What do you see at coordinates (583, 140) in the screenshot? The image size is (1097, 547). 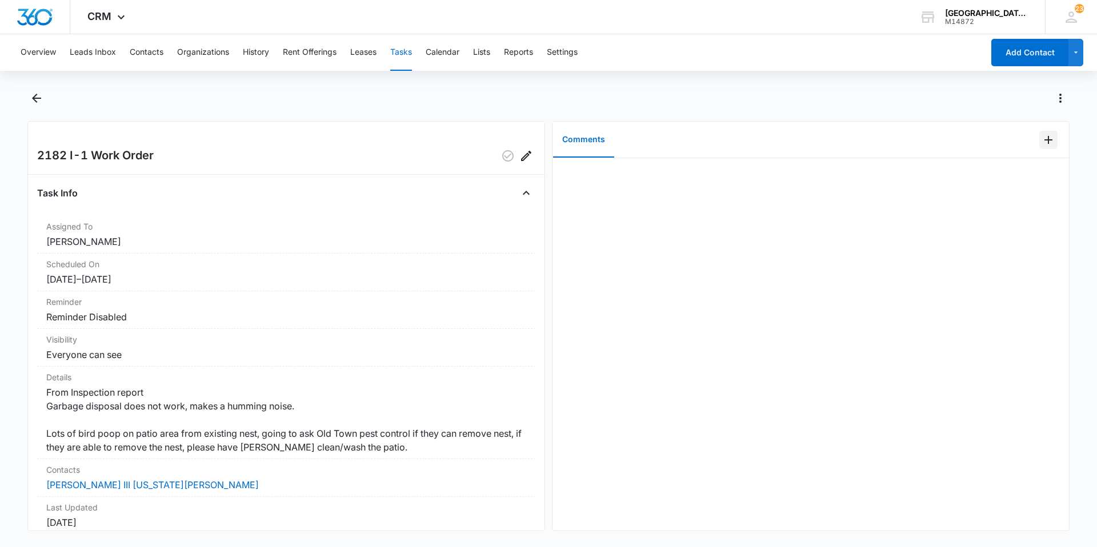 I see `button: Comments` at bounding box center [583, 140].